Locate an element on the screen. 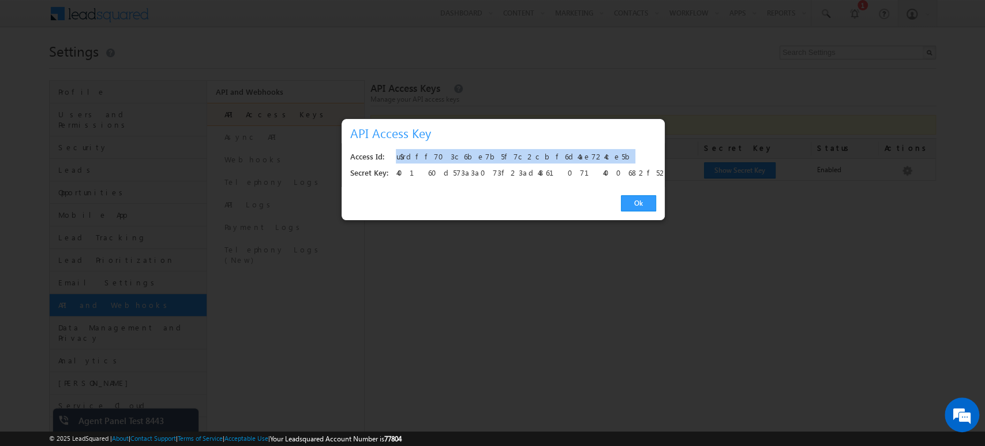 The image size is (985, 446). em: Start Chat is located at coordinates (183, 363).